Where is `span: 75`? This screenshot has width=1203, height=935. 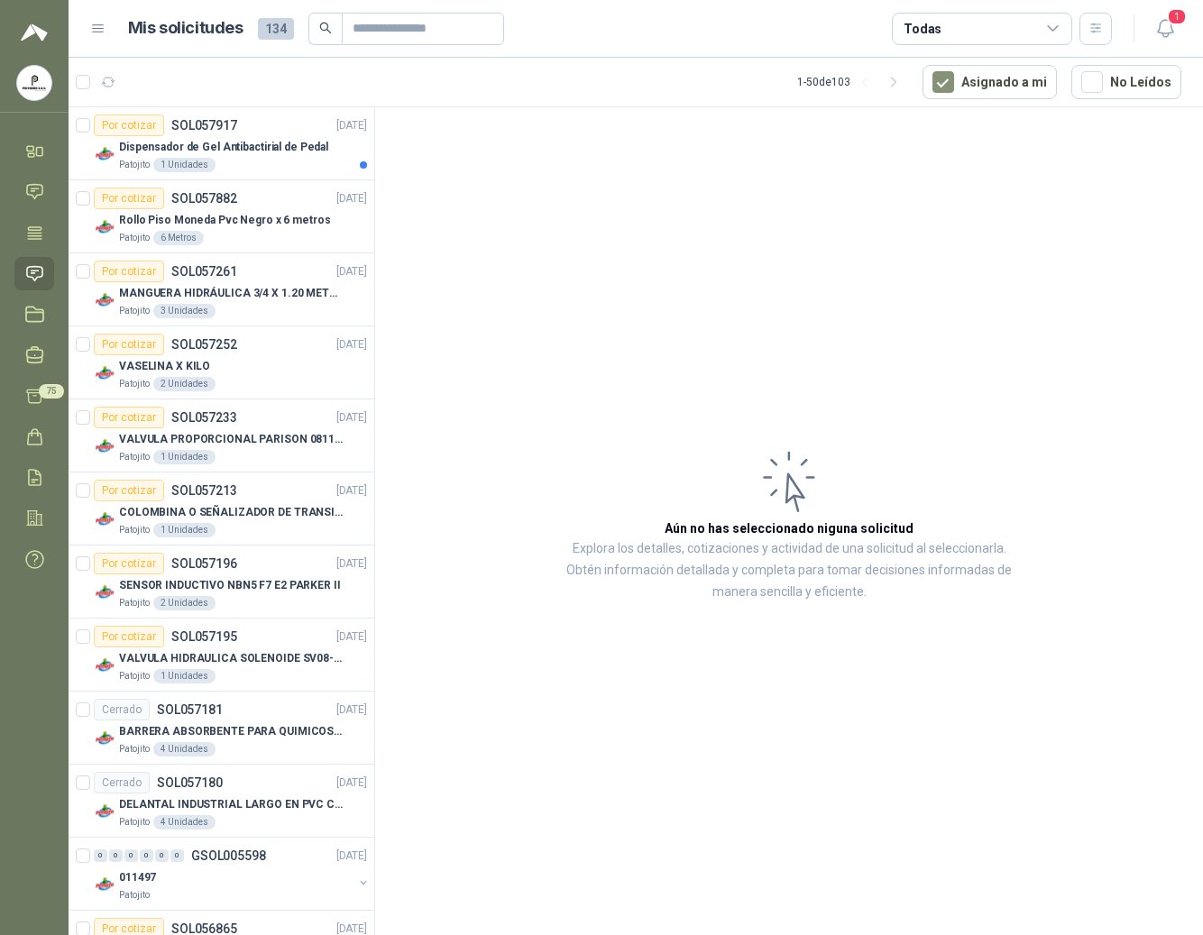
span: 75 is located at coordinates (51, 391).